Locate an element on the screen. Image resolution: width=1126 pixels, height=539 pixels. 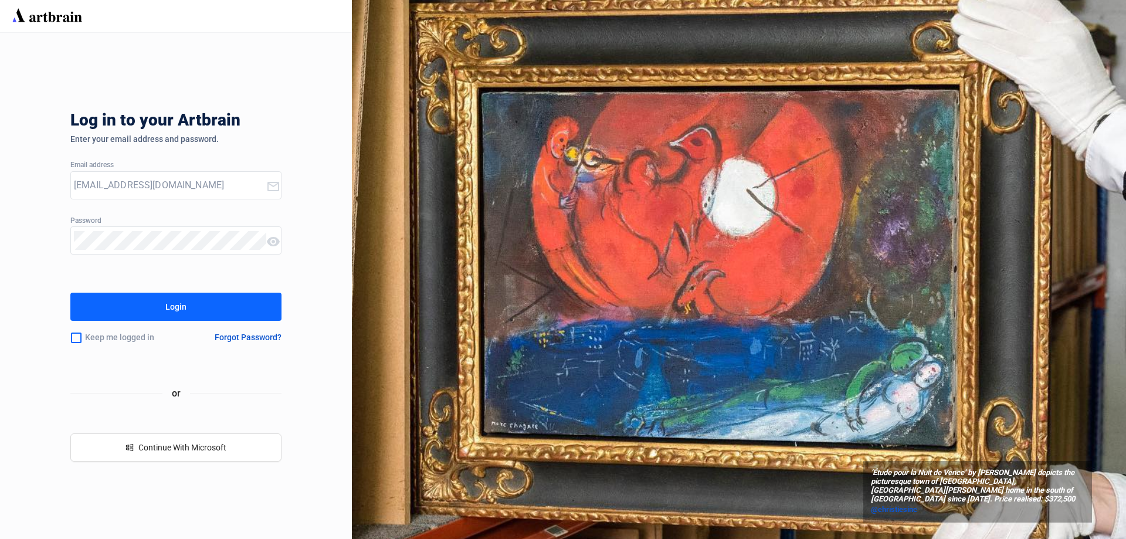
span: Continue With Microsoft is located at coordinates (182, 447).